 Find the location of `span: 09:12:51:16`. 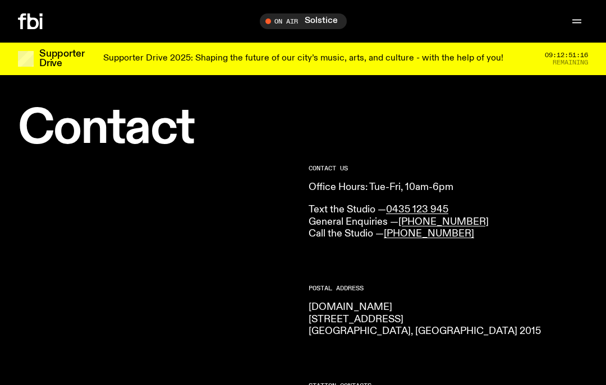

span: 09:12:51:16 is located at coordinates (566, 55).